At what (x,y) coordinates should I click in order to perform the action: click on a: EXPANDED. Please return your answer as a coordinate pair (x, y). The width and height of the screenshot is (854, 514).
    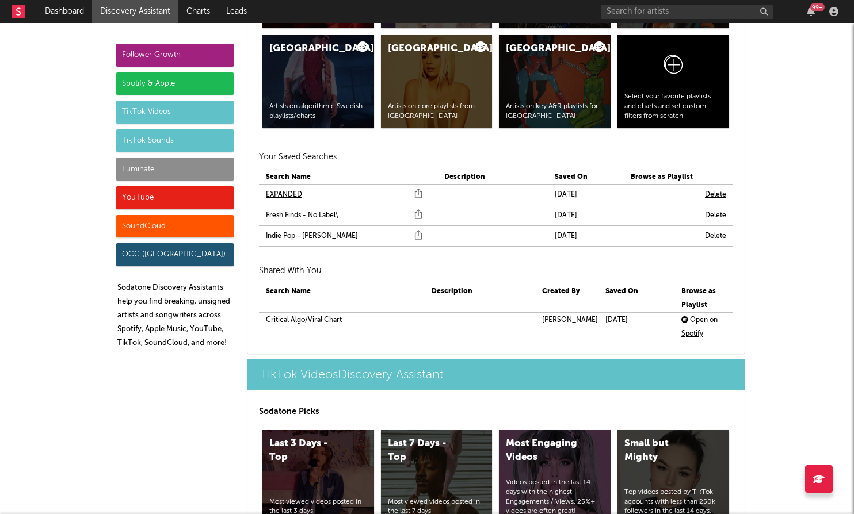
    Looking at the image, I should click on (284, 195).